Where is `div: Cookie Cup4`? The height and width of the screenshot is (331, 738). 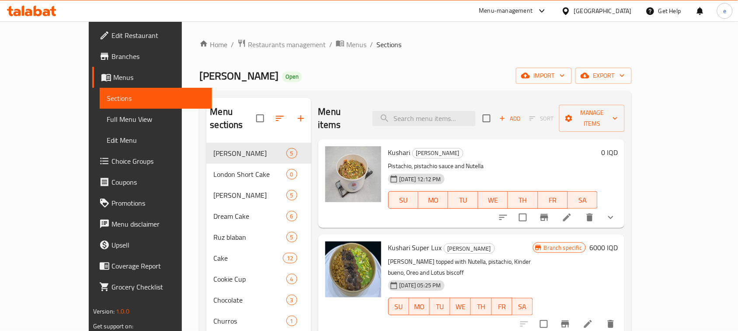 div: Cookie Cup4 is located at coordinates (258, 279).